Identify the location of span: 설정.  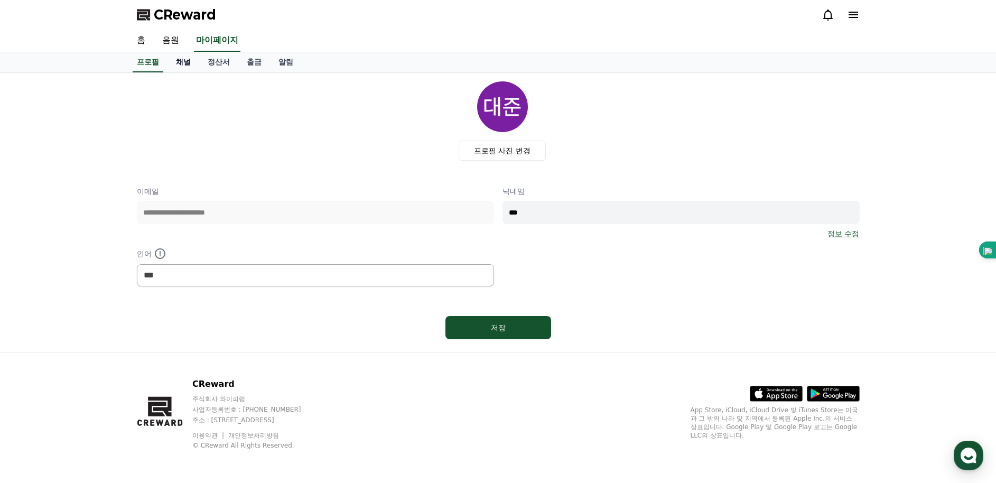
(170, 355).